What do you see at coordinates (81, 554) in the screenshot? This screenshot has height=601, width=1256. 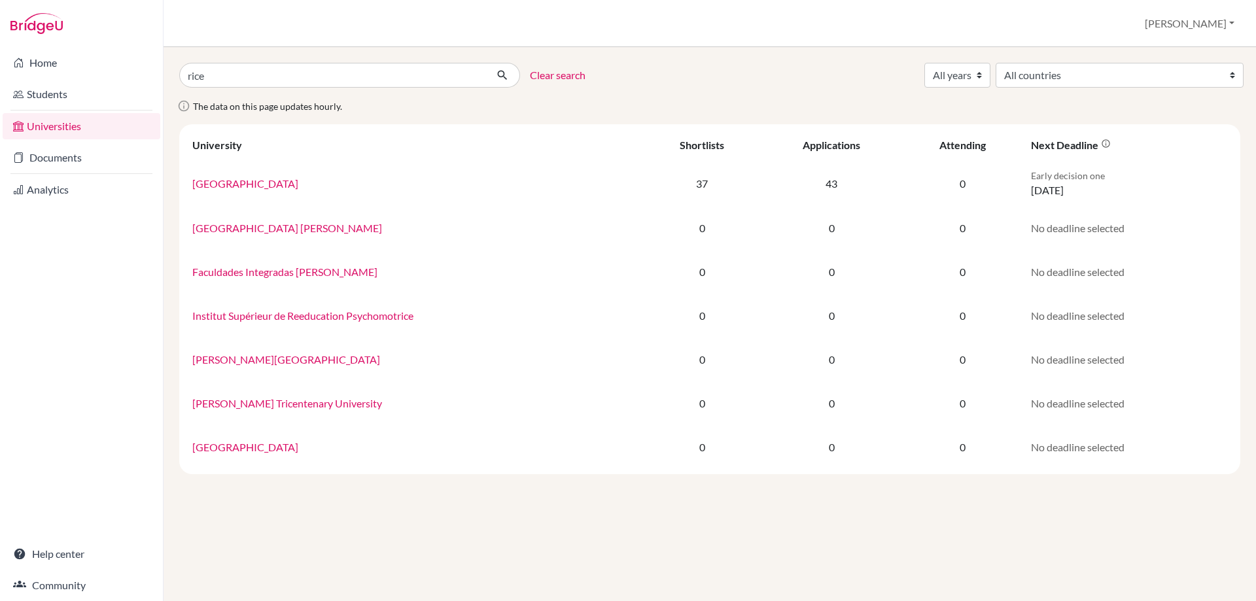 I see `a: Help center` at bounding box center [81, 554].